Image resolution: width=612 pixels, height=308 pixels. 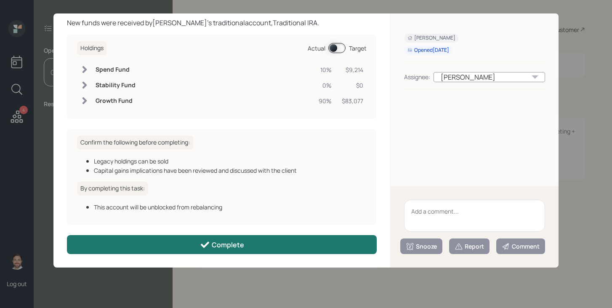 I want to click on h6: Spend Fund, so click(x=115, y=69).